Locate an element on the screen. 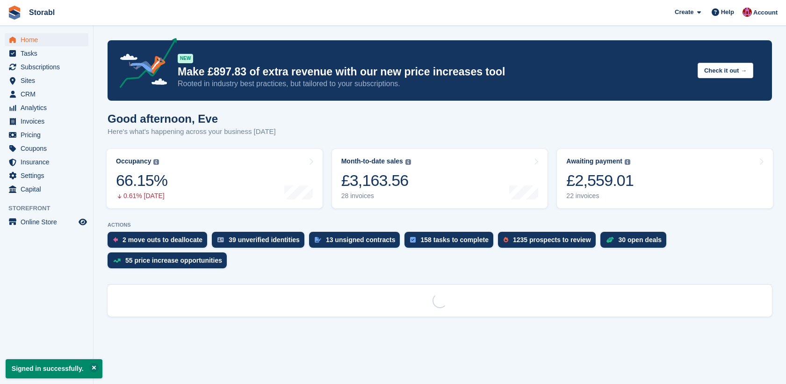 This screenshot has width=786, height=384. span: CRM is located at coordinates (49, 94).